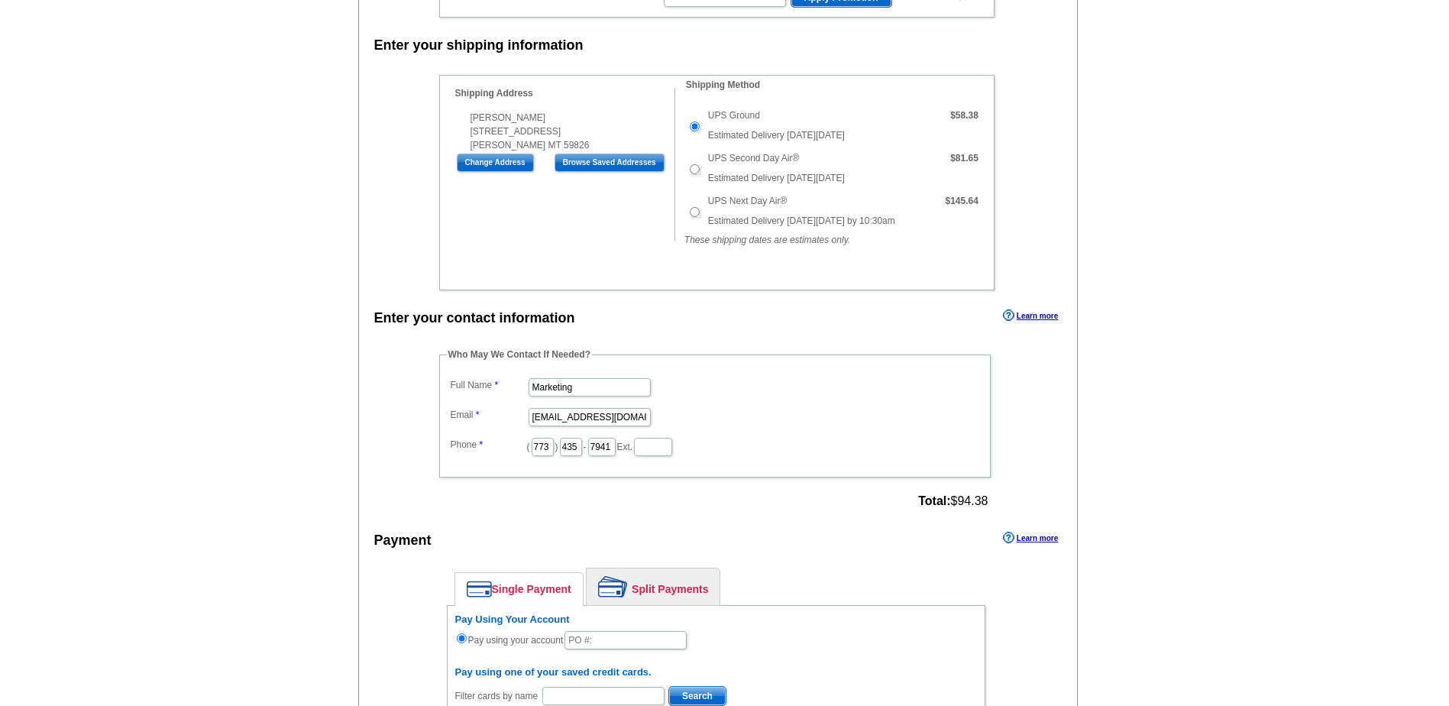  What do you see at coordinates (934, 500) in the screenshot?
I see `strong: Total:` at bounding box center [934, 500].